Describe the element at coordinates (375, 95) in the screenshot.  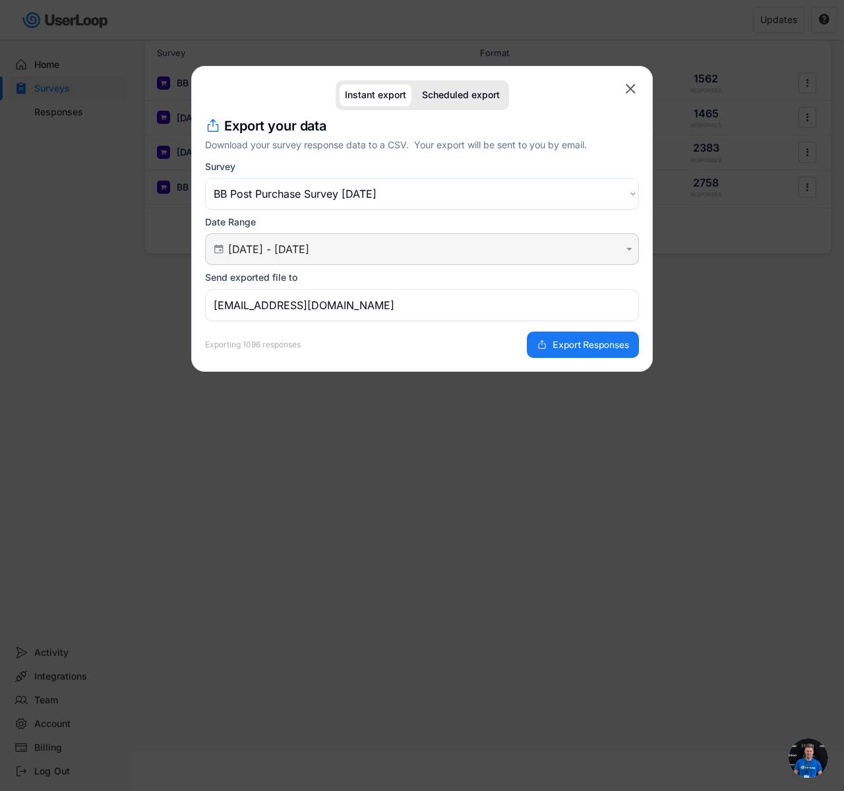
I see `div: Instant export` at that location.